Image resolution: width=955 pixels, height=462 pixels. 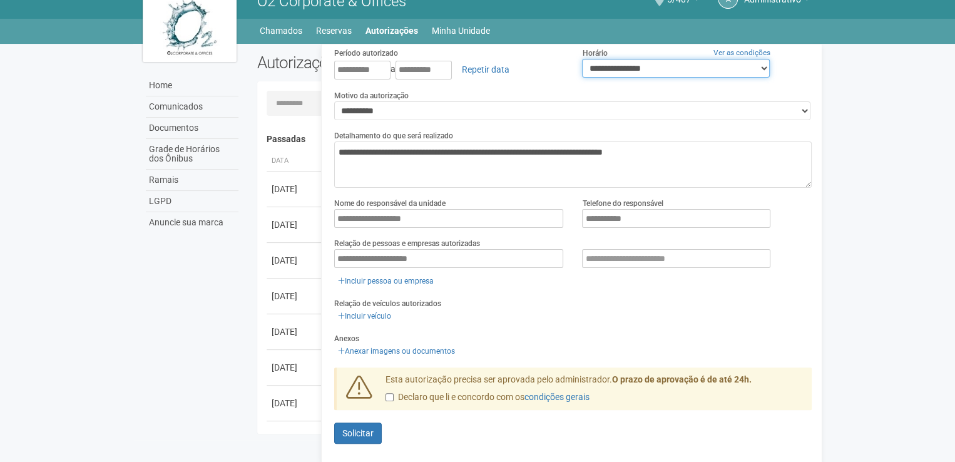 I want to click on a: Ver as condições, so click(x=741, y=53).